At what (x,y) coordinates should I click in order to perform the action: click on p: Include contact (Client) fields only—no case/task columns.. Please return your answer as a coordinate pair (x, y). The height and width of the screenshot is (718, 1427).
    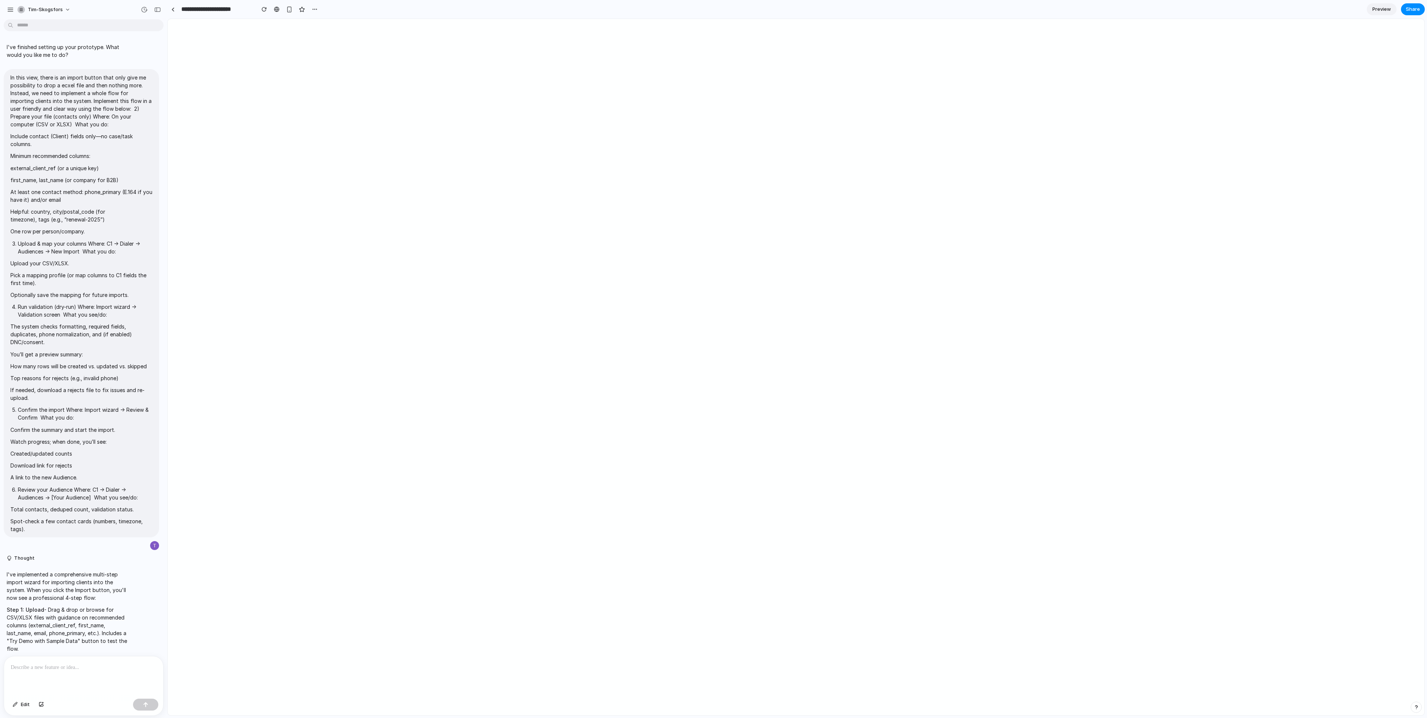
    Looking at the image, I should click on (81, 140).